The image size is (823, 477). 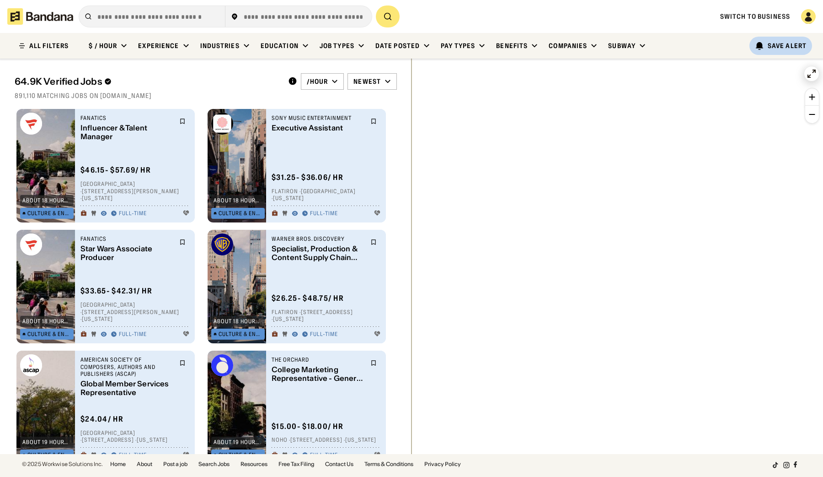 I want to click on div: $ 24.04 / hr, so click(x=102, y=419).